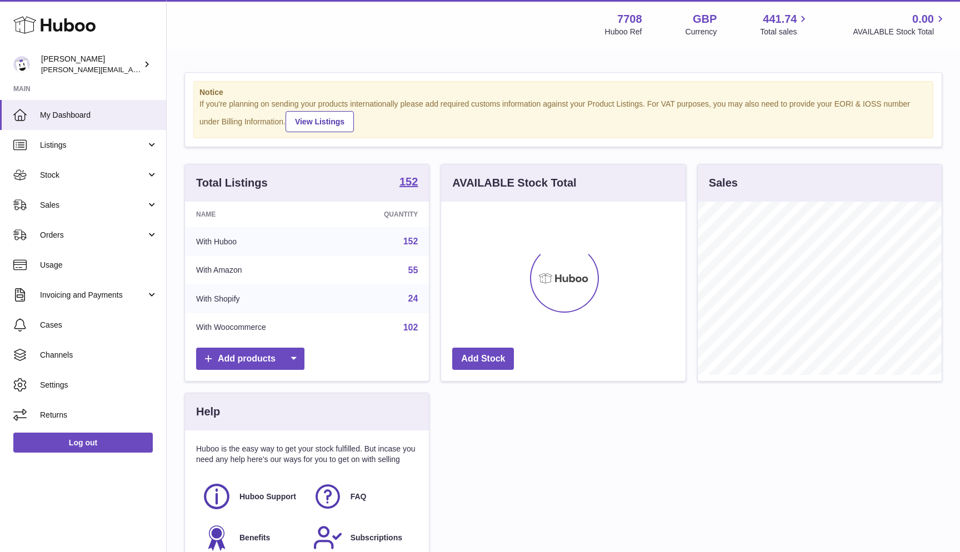 This screenshot has height=552, width=960. Describe the element at coordinates (923, 19) in the screenshot. I see `span: 0.00` at that location.